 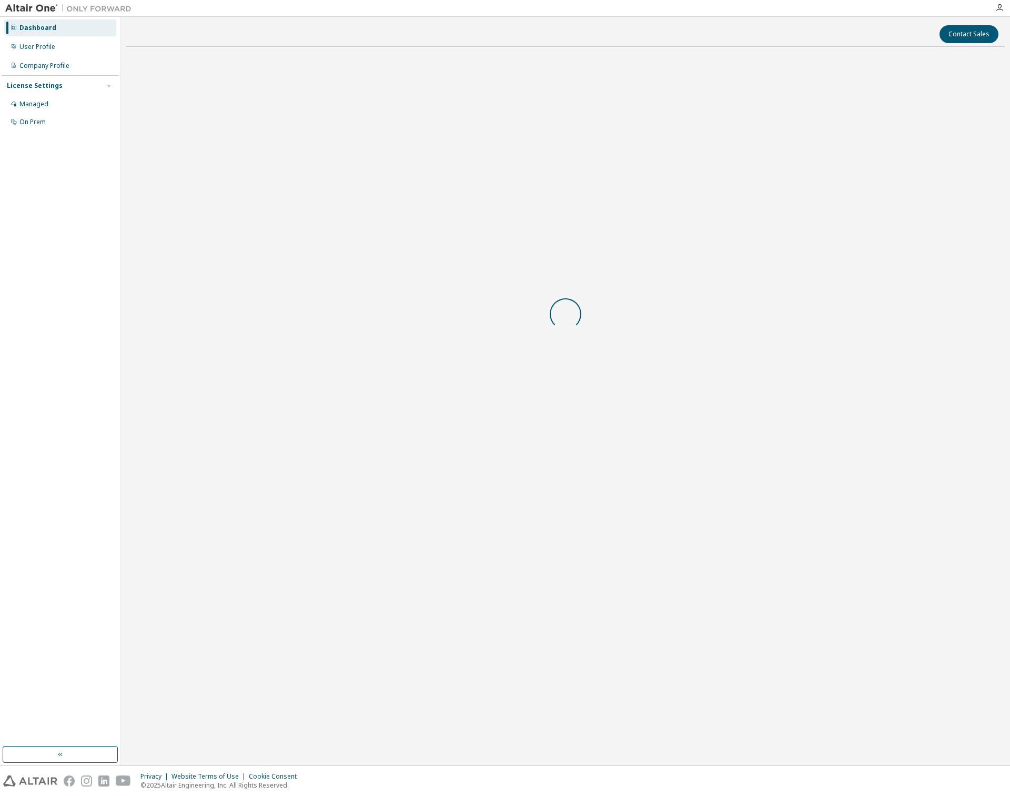 I want to click on img: Altair One, so click(x=71, y=8).